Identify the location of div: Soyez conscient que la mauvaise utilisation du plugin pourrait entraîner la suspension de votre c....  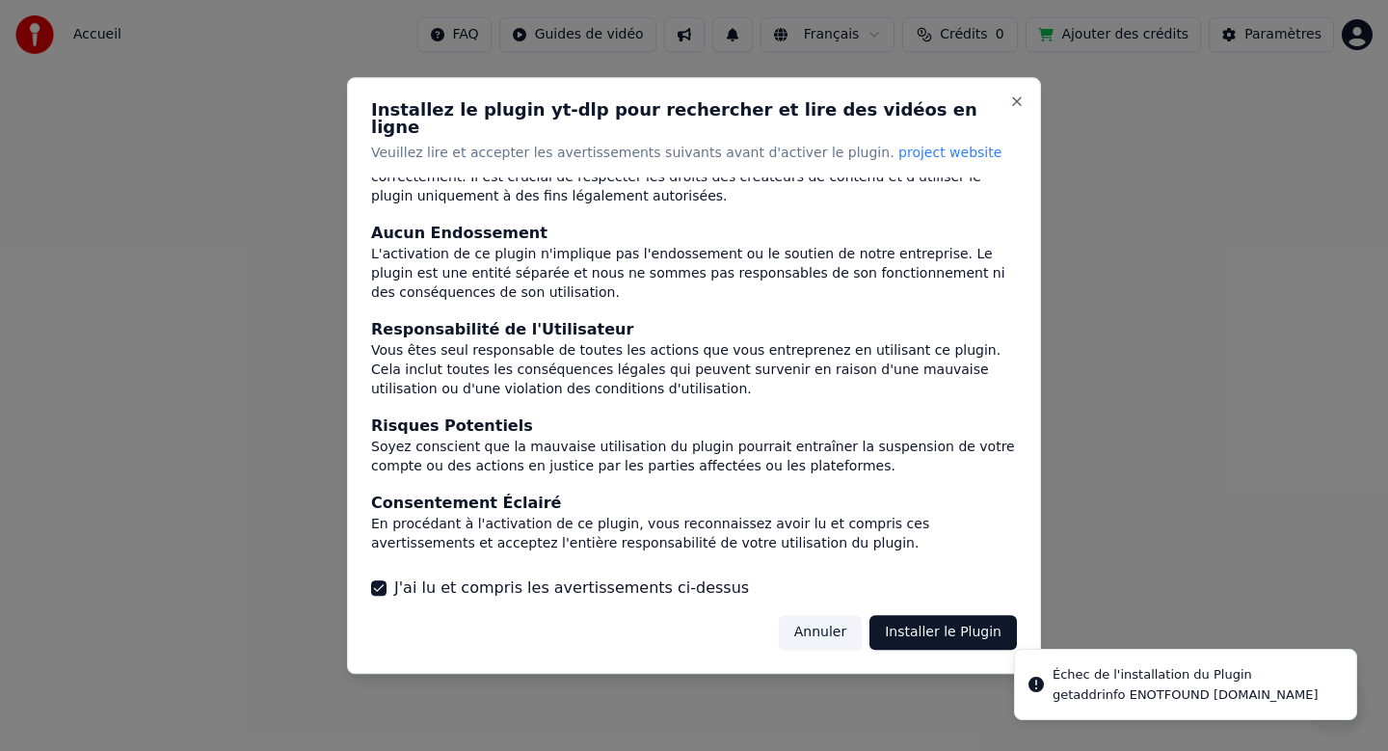
(694, 458).